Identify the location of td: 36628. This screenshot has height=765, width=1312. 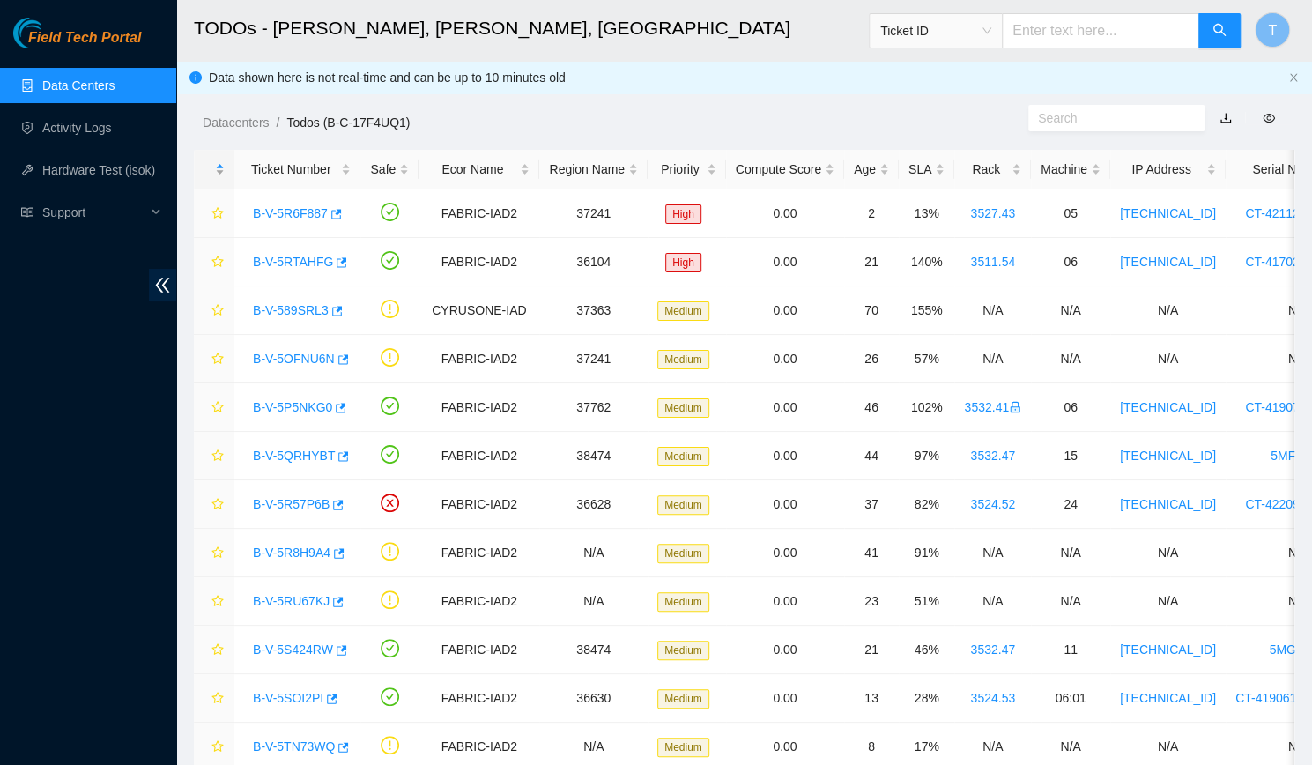
(593, 504).